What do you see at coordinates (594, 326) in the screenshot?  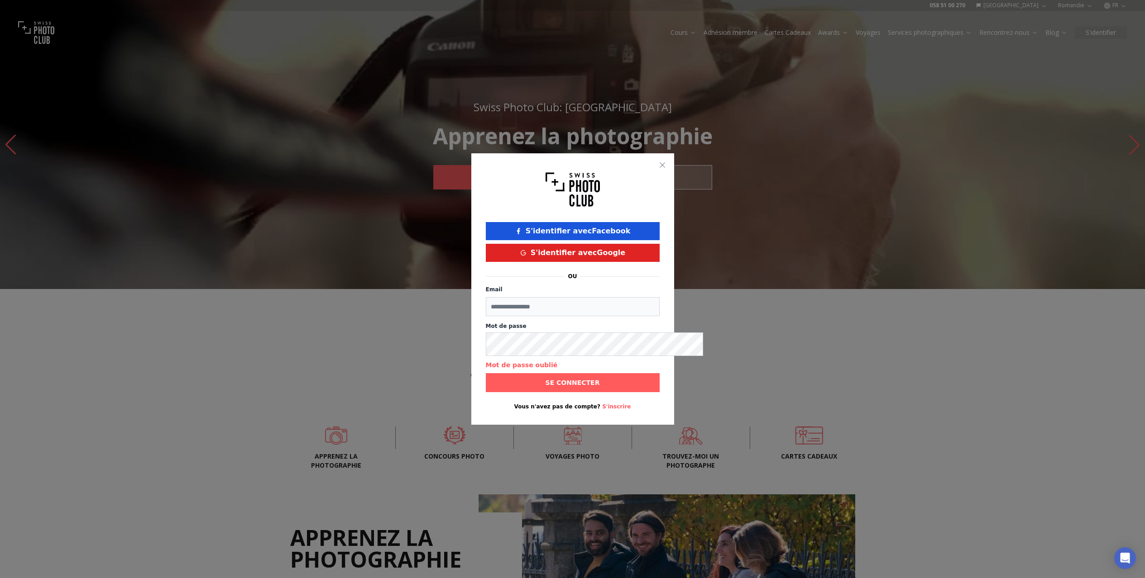 I see `label: Mot de passe` at bounding box center [594, 326].